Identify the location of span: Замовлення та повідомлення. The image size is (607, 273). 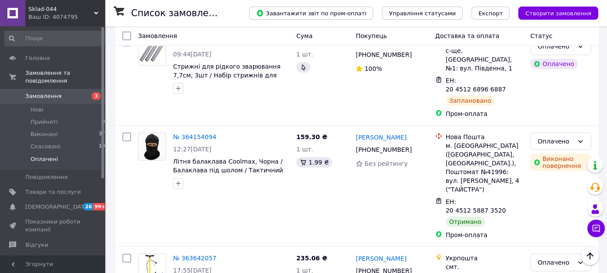
(65, 77).